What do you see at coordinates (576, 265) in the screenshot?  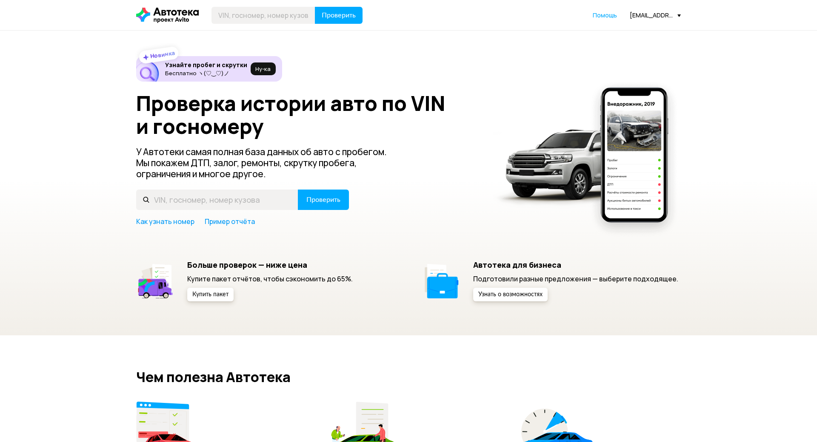 I see `h5: Автотека для бизнеса` at bounding box center [576, 265].